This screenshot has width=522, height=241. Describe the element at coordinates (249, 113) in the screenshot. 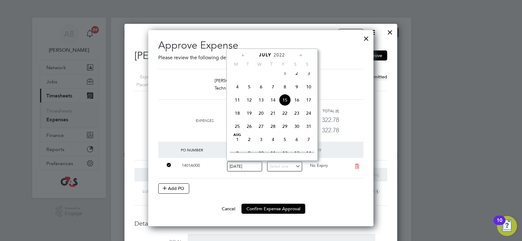

I see `span: 19` at that location.